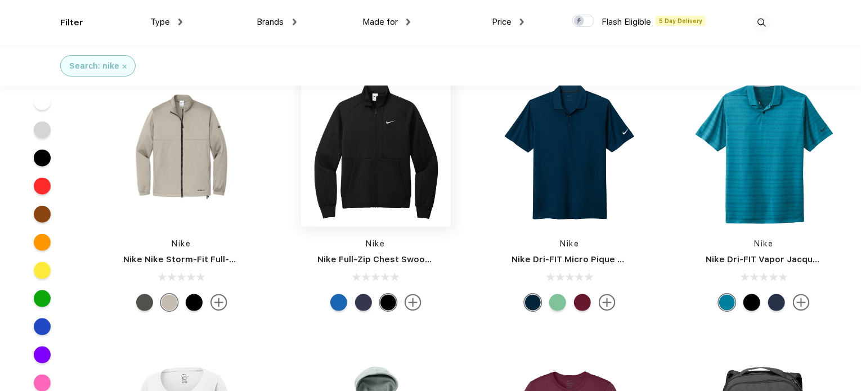  Describe the element at coordinates (339, 303) in the screenshot. I see `div: Royal` at that location.